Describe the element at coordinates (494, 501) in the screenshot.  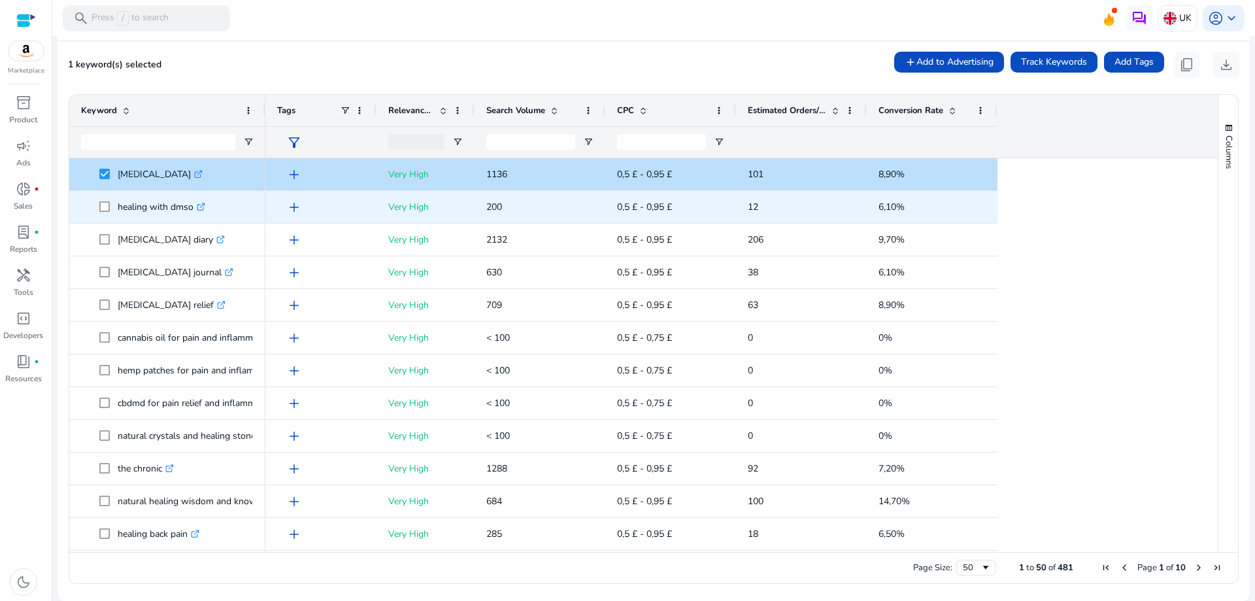
I see `span: 684` at that location.